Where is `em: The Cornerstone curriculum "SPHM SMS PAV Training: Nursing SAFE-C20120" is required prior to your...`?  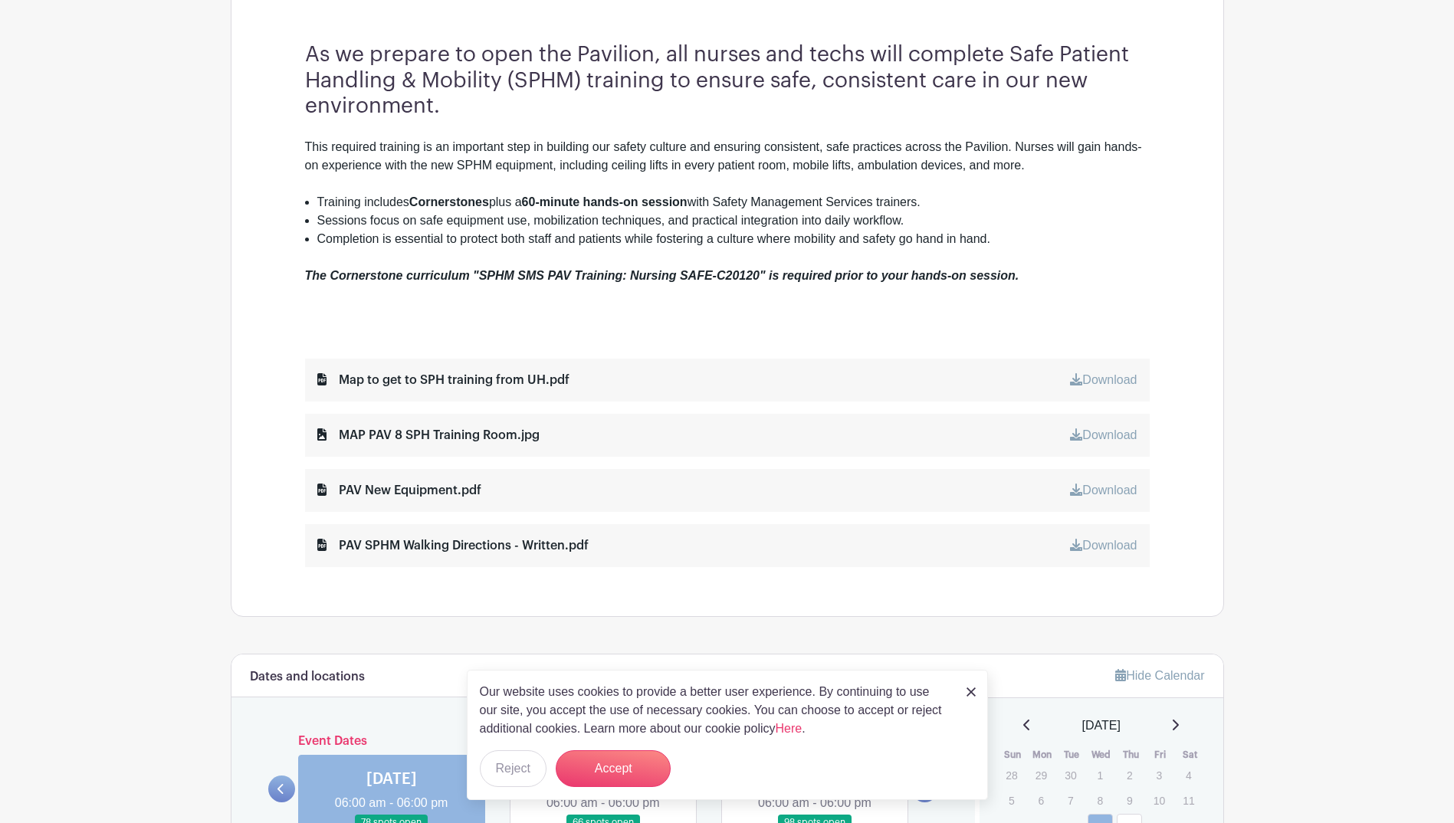
em: The Cornerstone curriculum "SPHM SMS PAV Training: Nursing SAFE-C20120" is required prior to your... is located at coordinates (662, 275).